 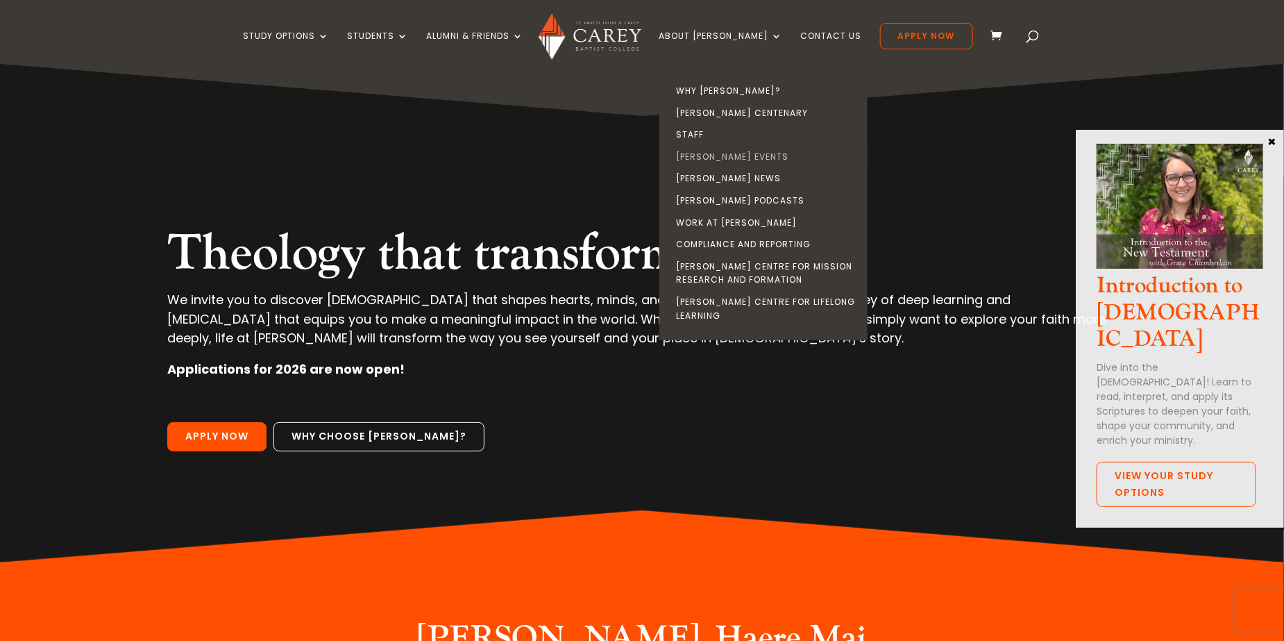 I want to click on a: Intro to NT, so click(x=1180, y=265).